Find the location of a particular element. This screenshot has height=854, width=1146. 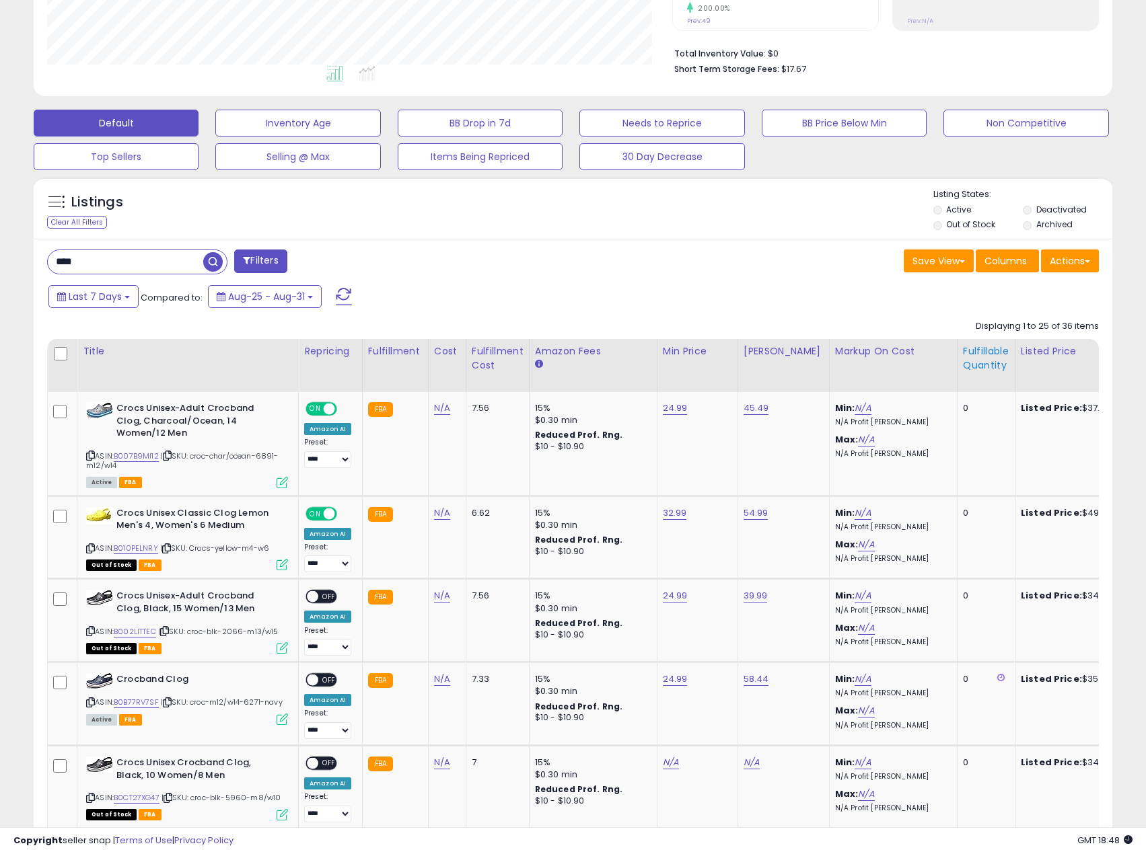

th: The percentage added to the cost of goods (COGS) that forms the calculator for Min & Max prices. is located at coordinates (893, 365).